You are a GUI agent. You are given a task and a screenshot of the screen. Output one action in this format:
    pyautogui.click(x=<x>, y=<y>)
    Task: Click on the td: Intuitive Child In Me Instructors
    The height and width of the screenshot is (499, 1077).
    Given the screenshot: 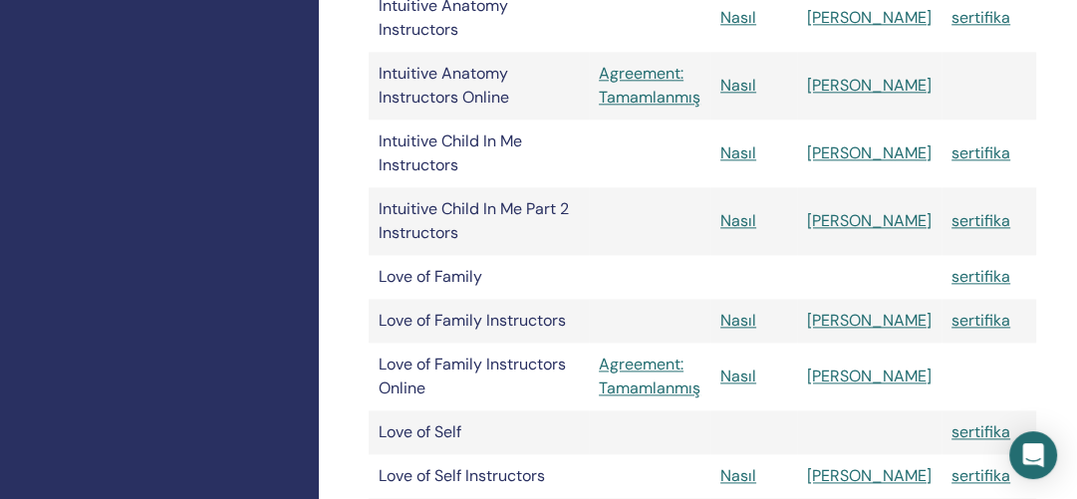 What is the action you would take?
    pyautogui.click(x=478, y=153)
    